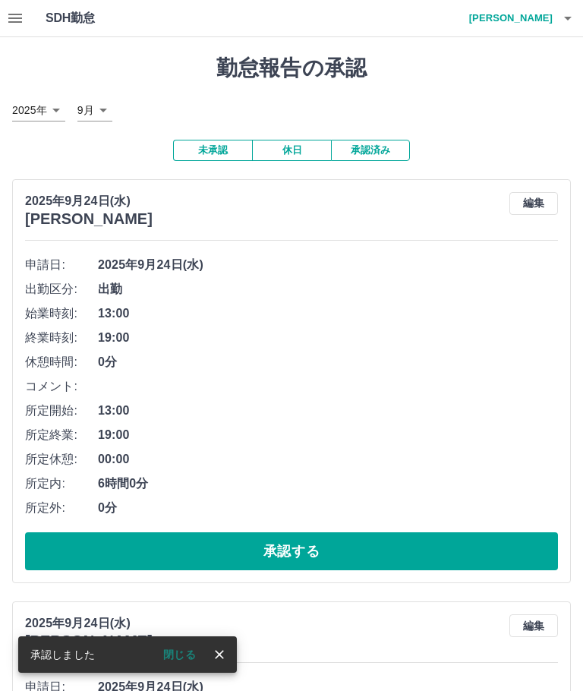  What do you see at coordinates (39, 110) in the screenshot?
I see `div: 2025年` at bounding box center [39, 110].